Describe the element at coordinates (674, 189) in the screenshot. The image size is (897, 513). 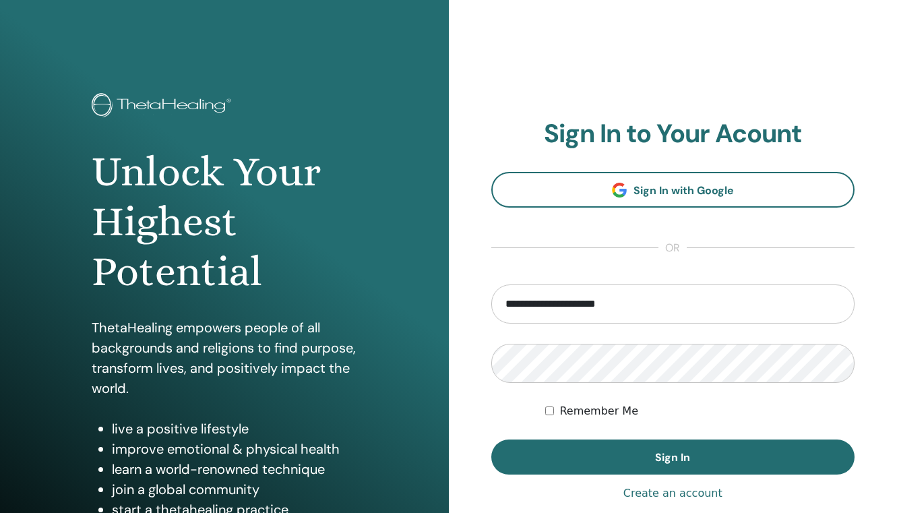
I see `a: Sign In with Google` at that location.